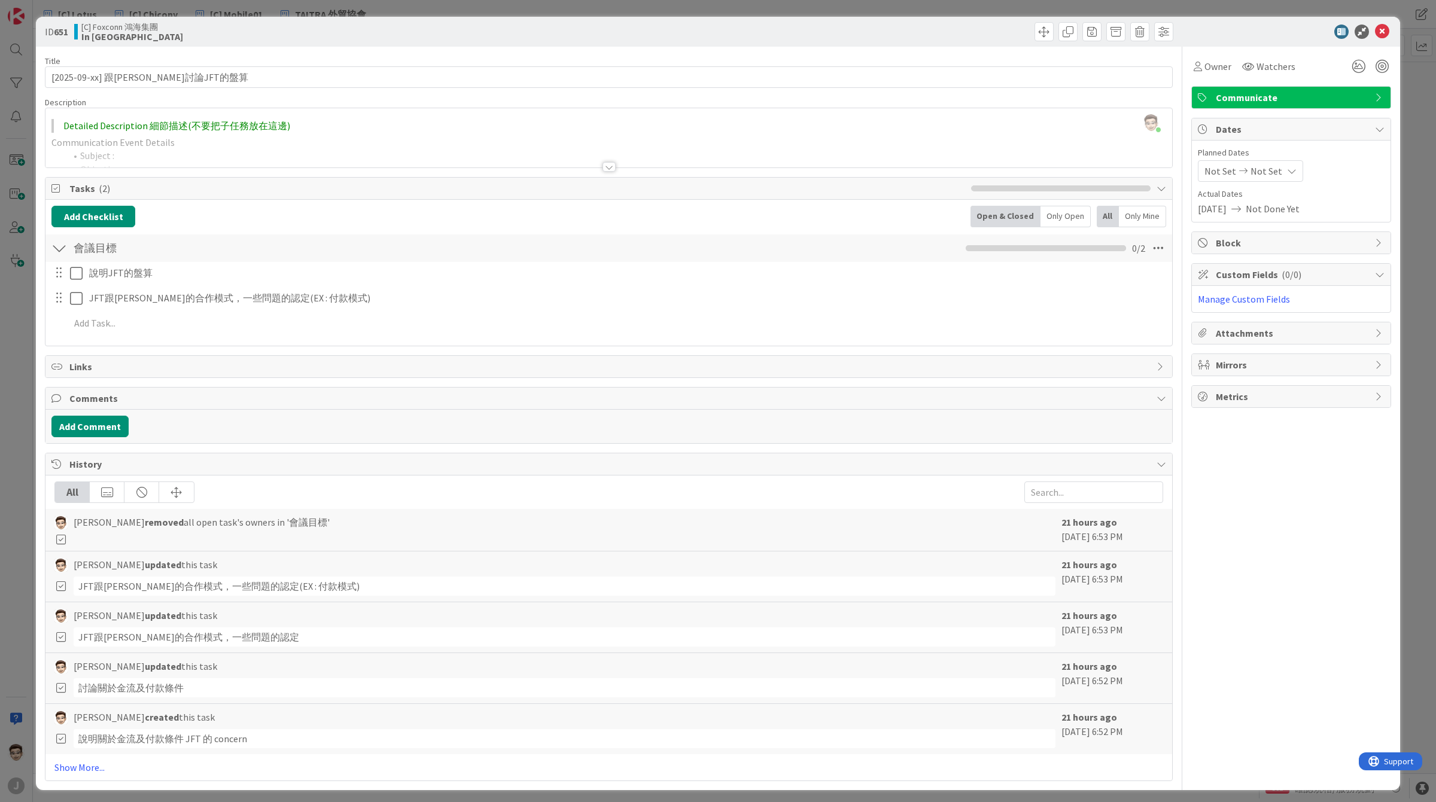 This screenshot has height=802, width=1436. I want to click on span: Attachments, so click(1292, 333).